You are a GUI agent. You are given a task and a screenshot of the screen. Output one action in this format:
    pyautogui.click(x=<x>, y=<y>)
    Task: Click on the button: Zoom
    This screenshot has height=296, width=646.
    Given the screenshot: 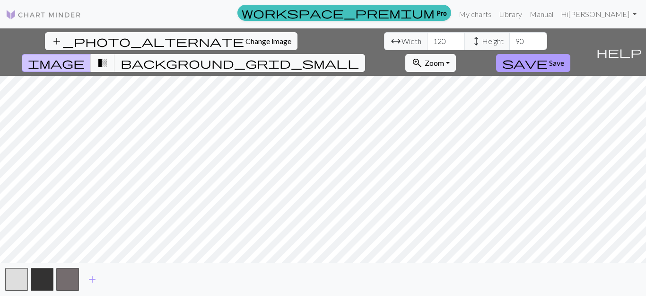 What is the action you would take?
    pyautogui.click(x=430, y=63)
    